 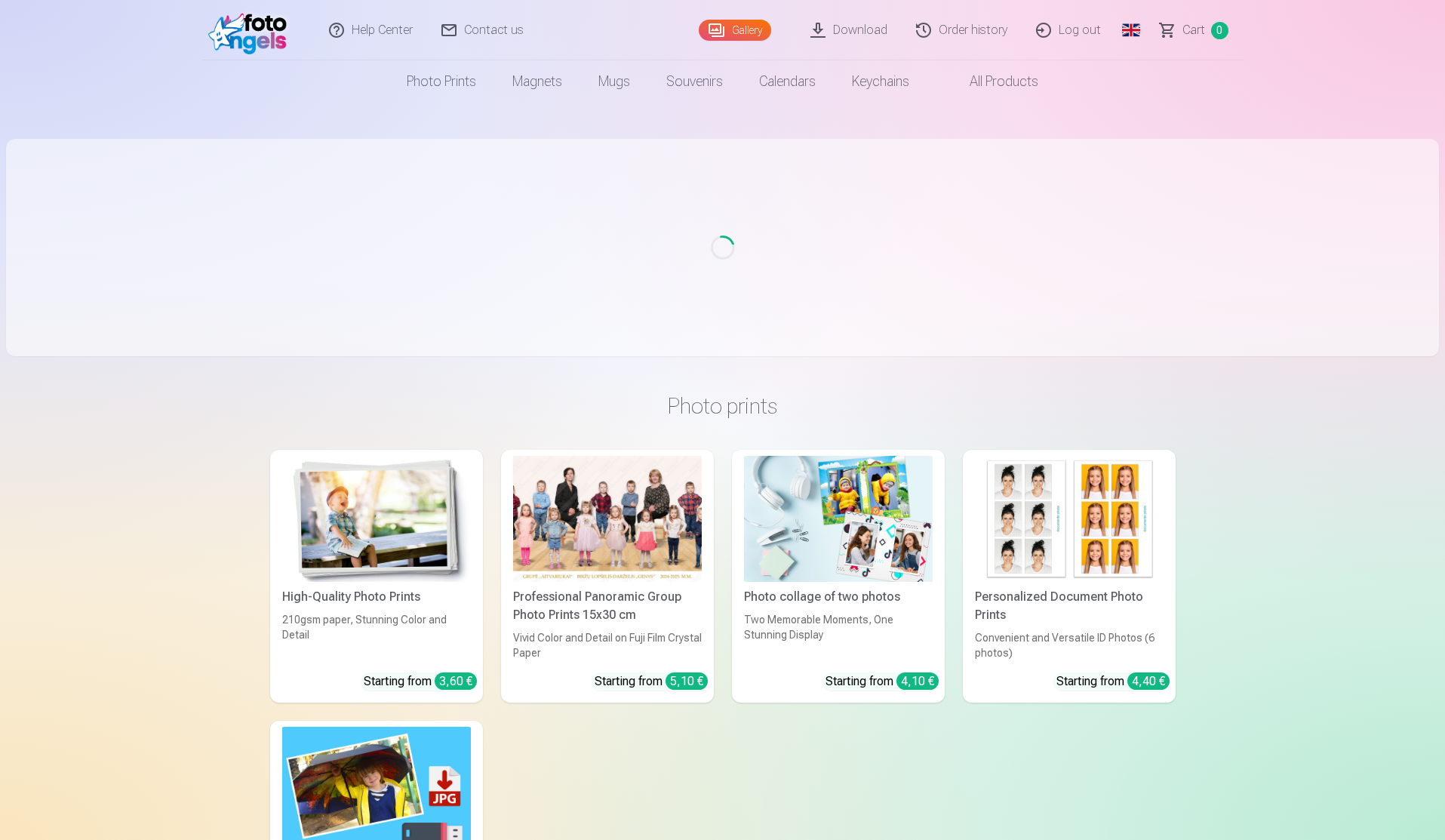 What do you see at coordinates (687, 681) in the screenshot?
I see `div: 5,10 €` at bounding box center [687, 681].